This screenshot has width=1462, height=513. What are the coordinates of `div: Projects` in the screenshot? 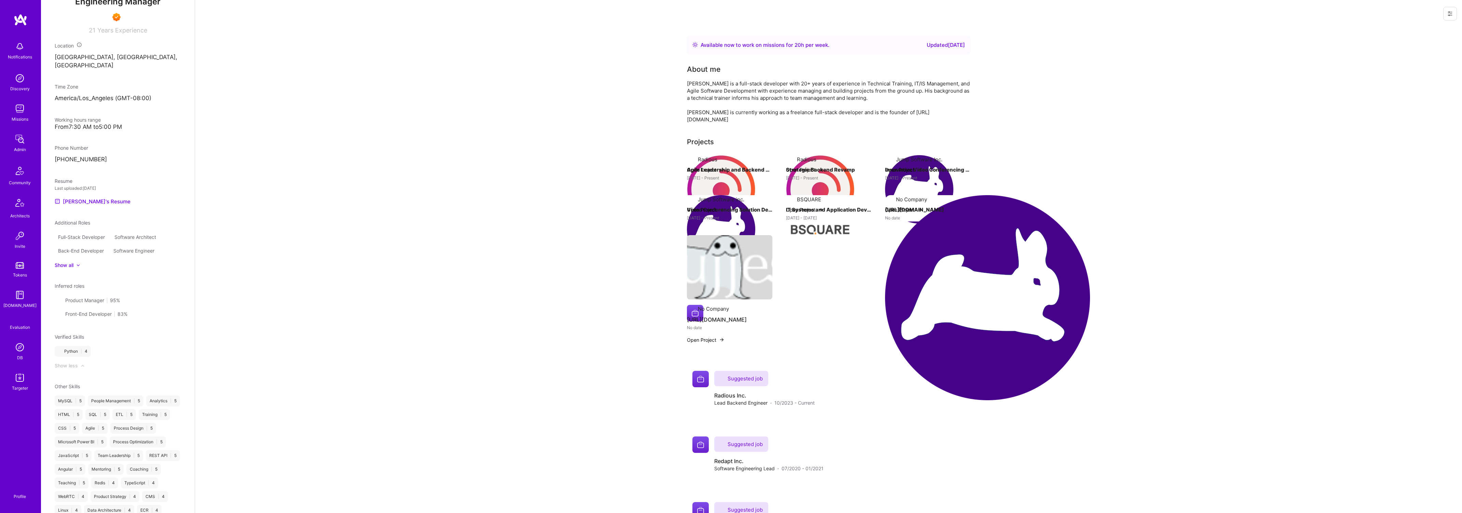 It's located at (700, 142).